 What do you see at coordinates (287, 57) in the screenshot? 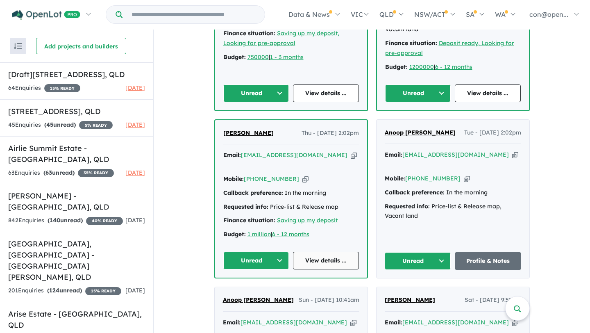
I see `a: 1 - 3 months` at bounding box center [287, 57].